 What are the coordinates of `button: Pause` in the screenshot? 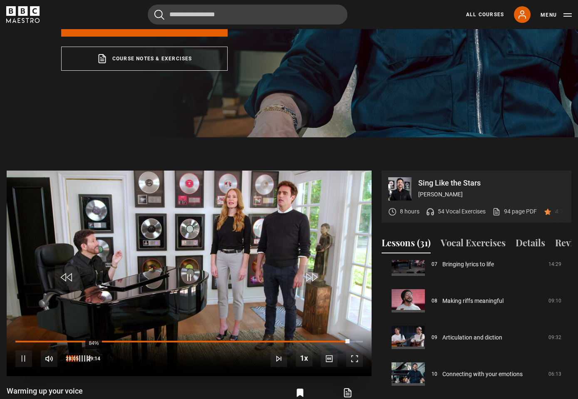 It's located at (24, 359).